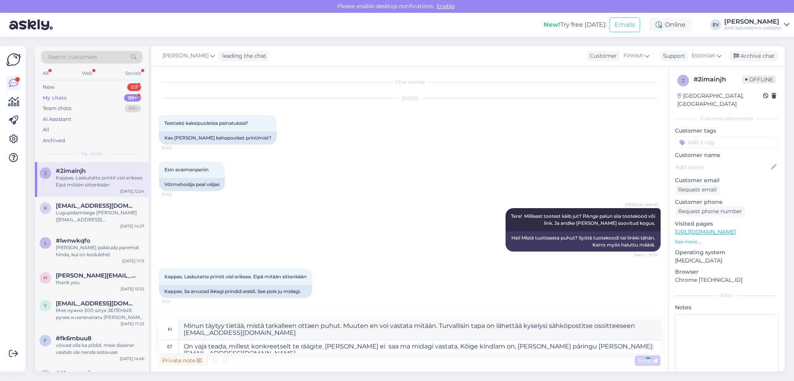  I want to click on div: New, so click(48, 87).